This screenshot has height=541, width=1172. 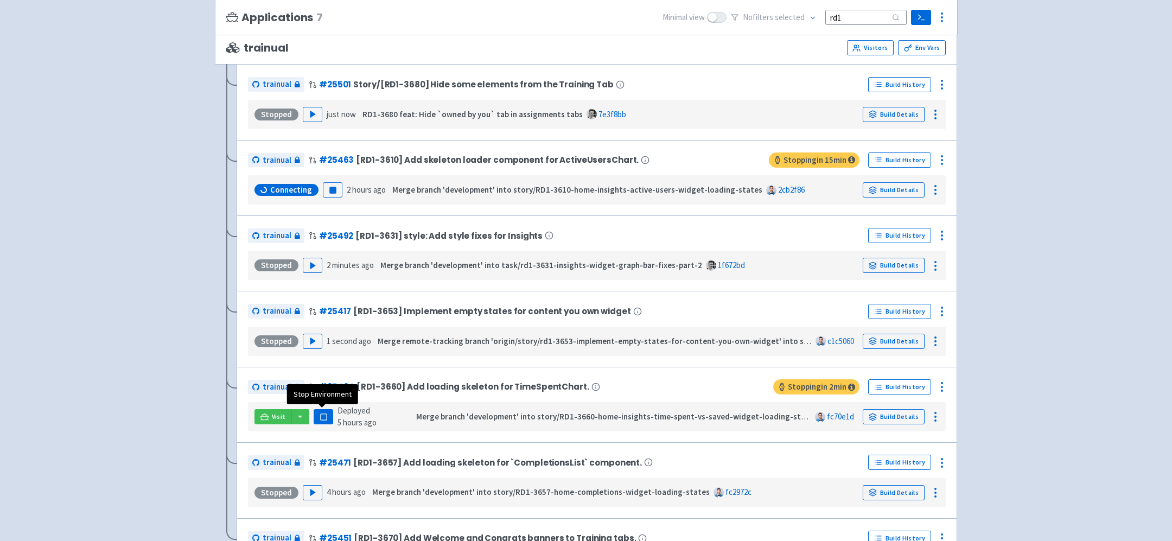 I want to click on span: [RD1-3631] style: Add style fixes for Insights, so click(x=449, y=236).